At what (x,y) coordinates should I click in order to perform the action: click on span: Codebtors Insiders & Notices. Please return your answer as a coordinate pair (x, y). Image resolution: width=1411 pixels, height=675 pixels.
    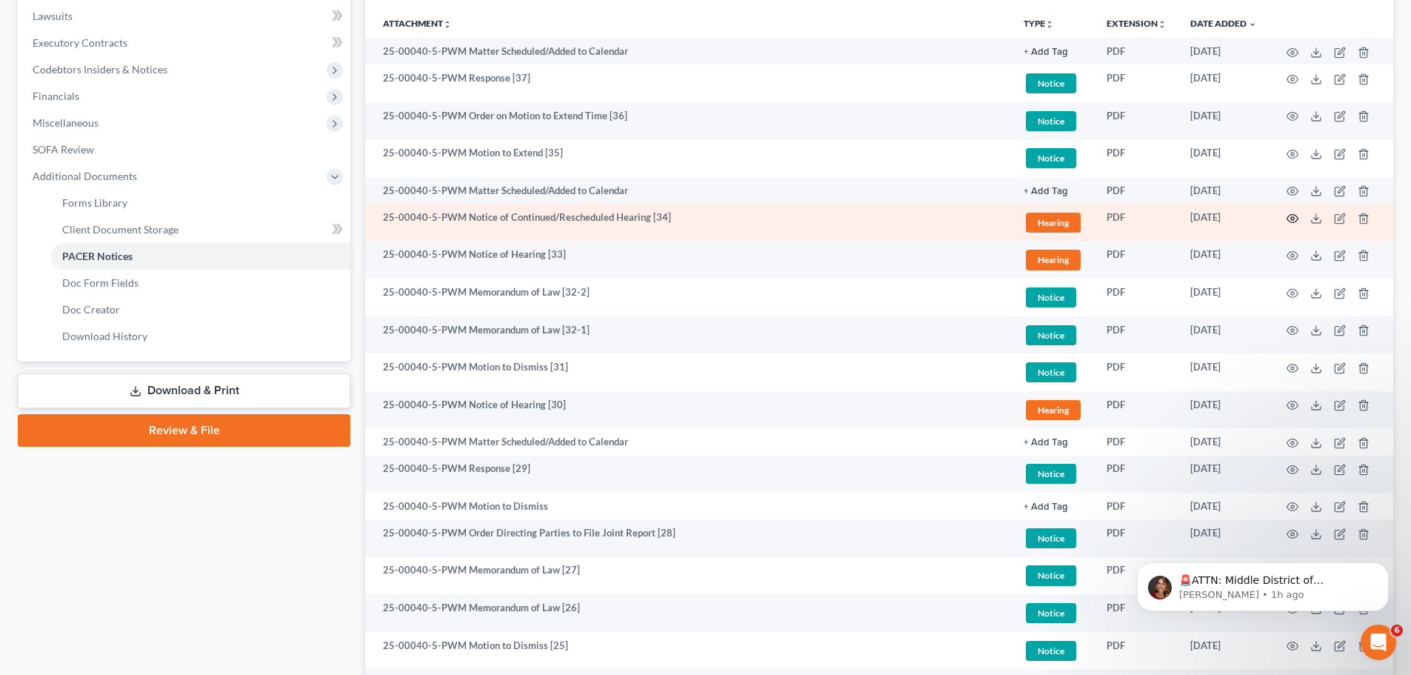
    Looking at the image, I should click on (100, 69).